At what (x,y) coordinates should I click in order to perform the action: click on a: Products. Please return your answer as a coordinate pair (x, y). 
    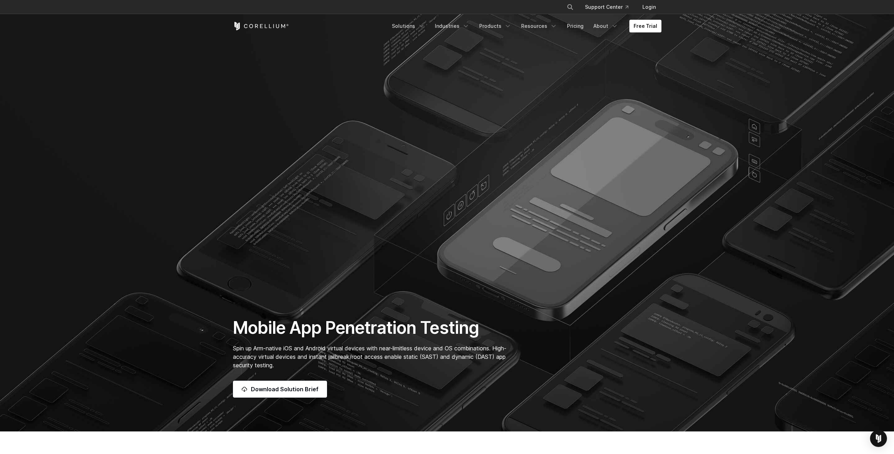
    Looking at the image, I should click on (495, 26).